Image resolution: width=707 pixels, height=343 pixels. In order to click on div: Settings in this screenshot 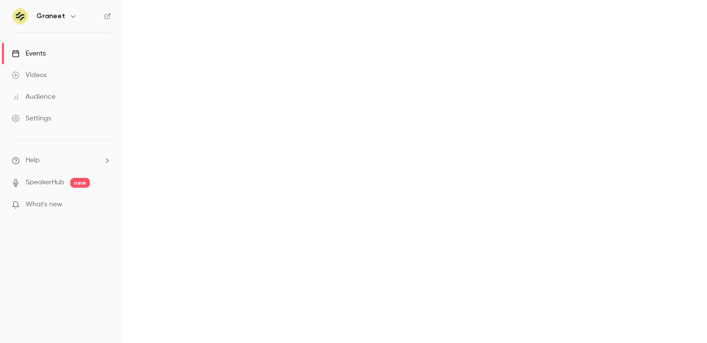, I will do `click(31, 118)`.